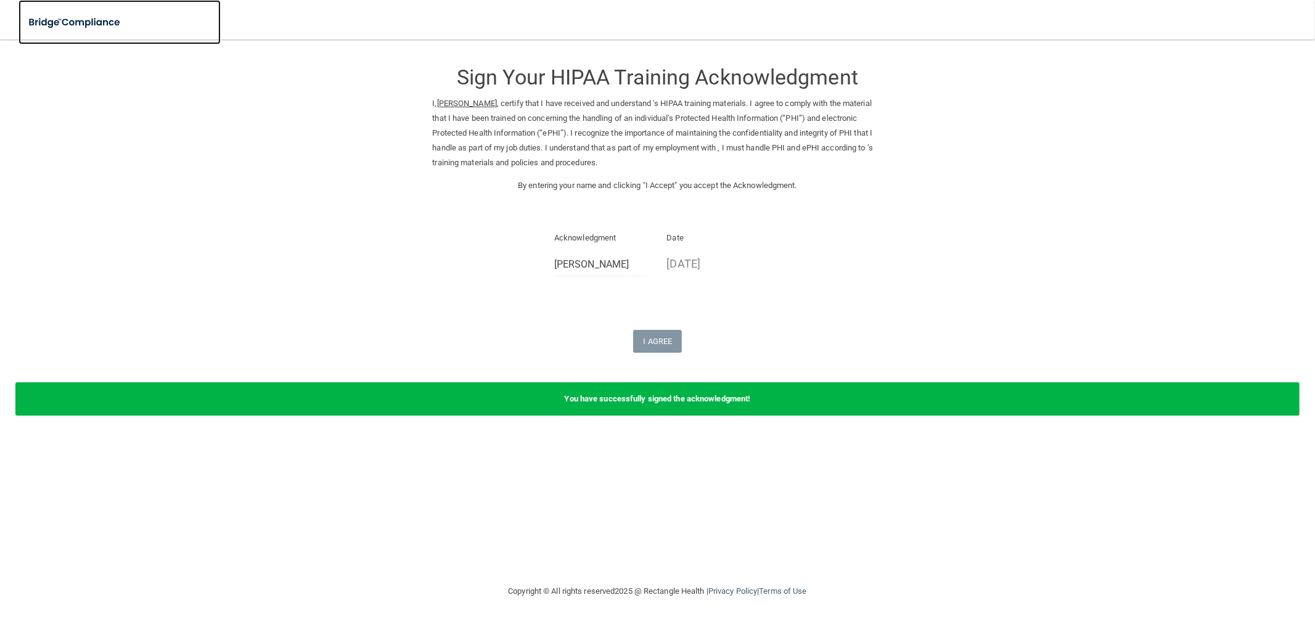 The image size is (1315, 624). What do you see at coordinates (658, 591) in the screenshot?
I see `div: Copyright © All rights reserved 2025 @ Rectangle Health | |` at bounding box center [658, 591].